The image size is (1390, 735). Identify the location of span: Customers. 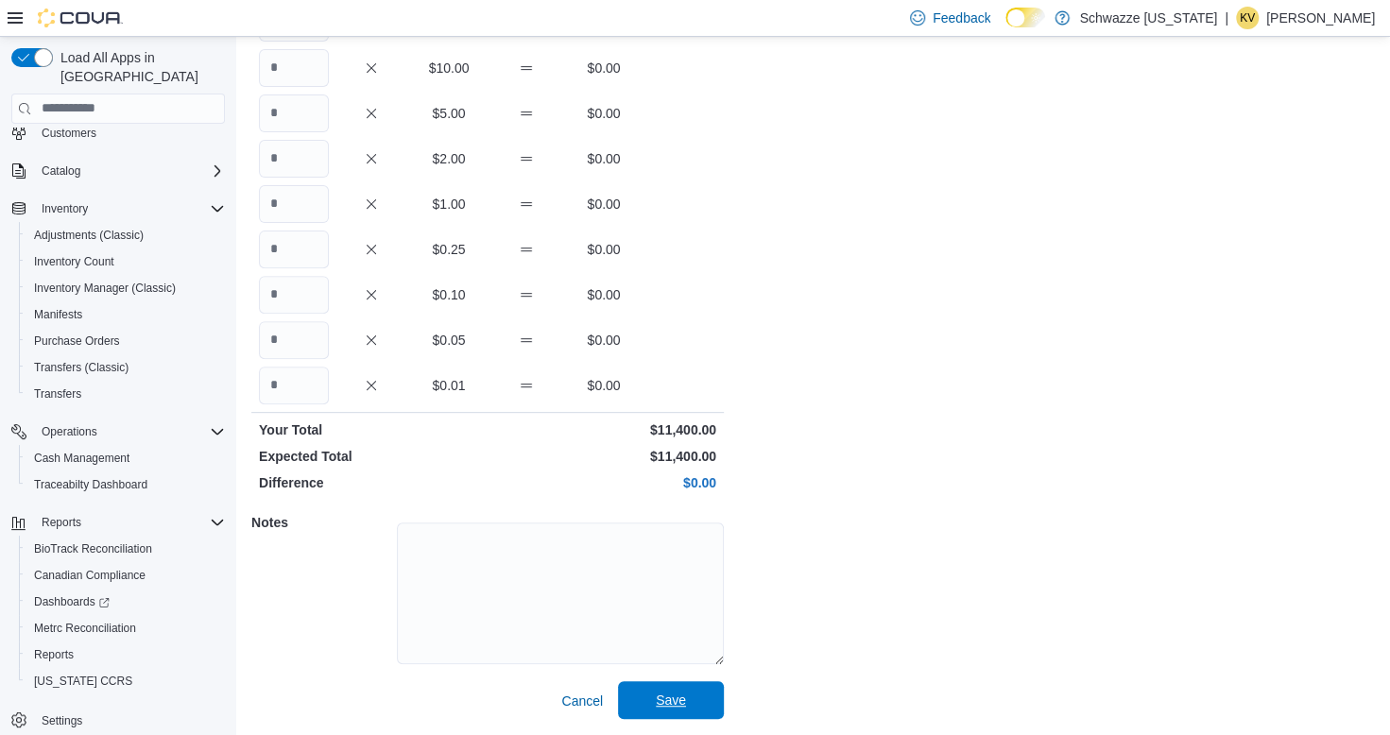
(69, 133).